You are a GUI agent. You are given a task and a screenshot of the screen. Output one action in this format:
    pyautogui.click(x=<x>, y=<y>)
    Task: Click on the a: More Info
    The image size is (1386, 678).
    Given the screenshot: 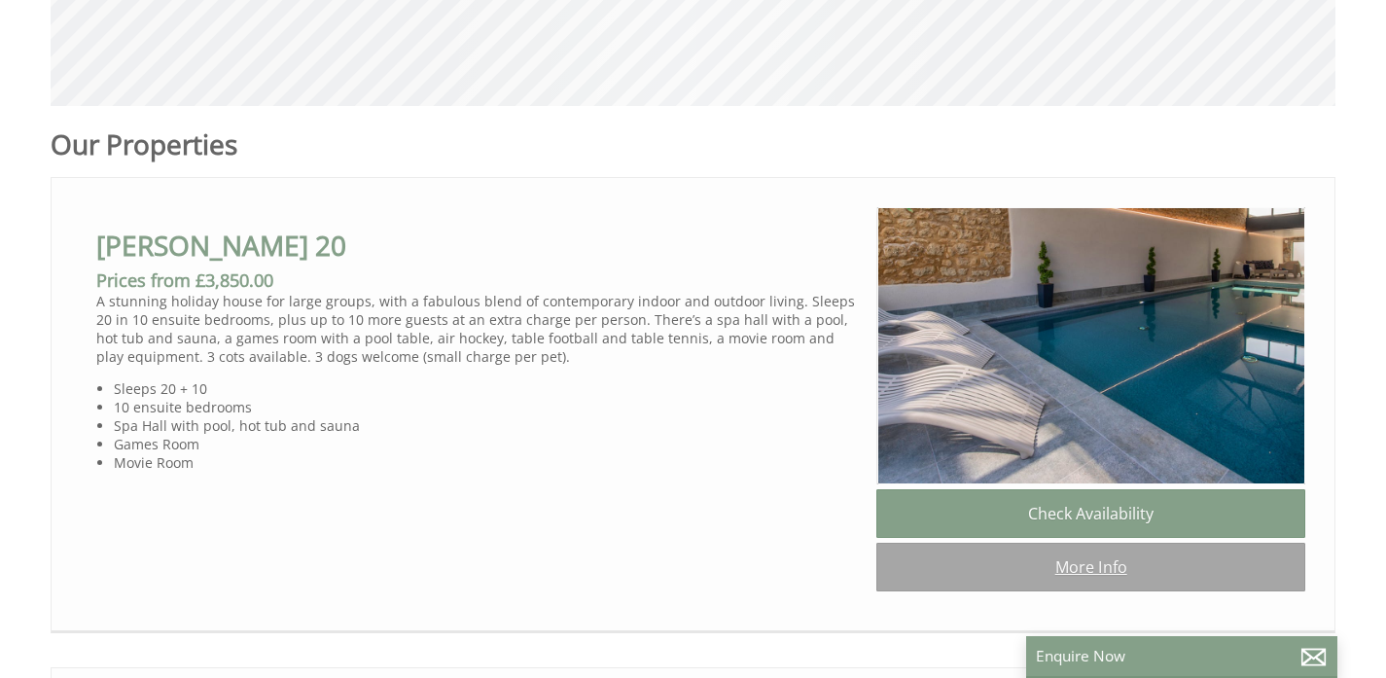 What is the action you would take?
    pyautogui.click(x=1091, y=567)
    